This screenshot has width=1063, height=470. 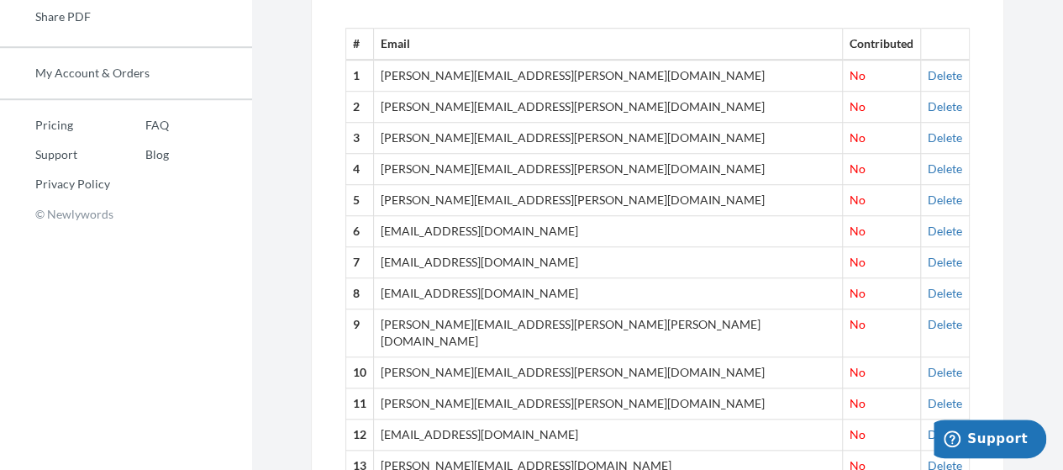 I want to click on th: 3, so click(x=360, y=138).